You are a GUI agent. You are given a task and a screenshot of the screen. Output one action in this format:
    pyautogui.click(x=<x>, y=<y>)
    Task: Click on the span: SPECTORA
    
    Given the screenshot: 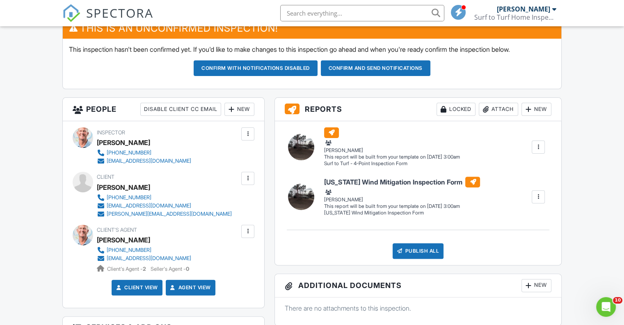 What is the action you would take?
    pyautogui.click(x=120, y=13)
    